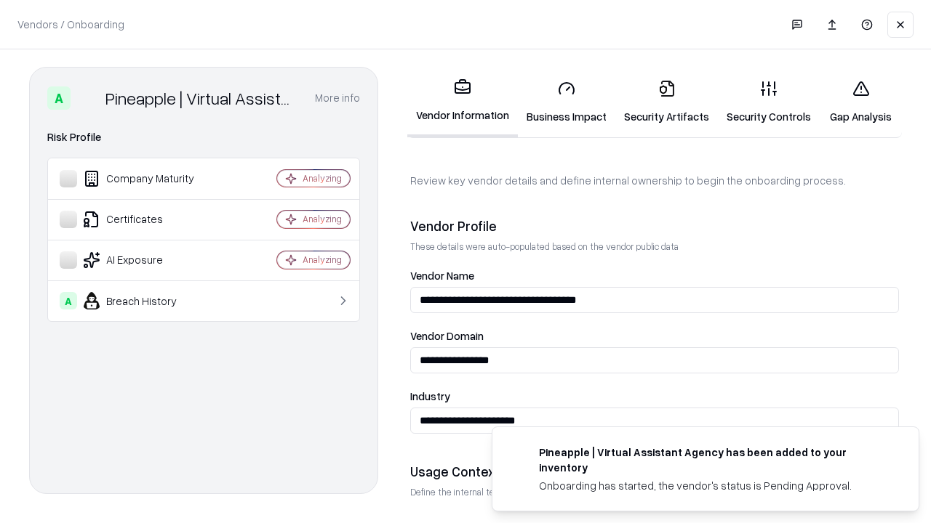 The image size is (931, 523). Describe the element at coordinates (654, 180) in the screenshot. I see `p: Review key vendor details and define internal ownership to begin the onboarding process.` at that location.